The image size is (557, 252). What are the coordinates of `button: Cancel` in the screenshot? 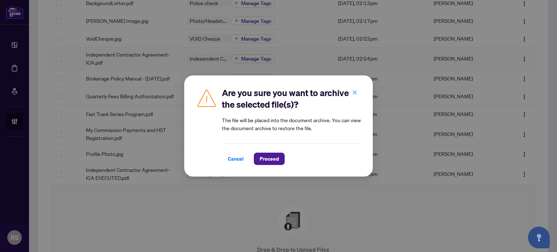 It's located at (236, 159).